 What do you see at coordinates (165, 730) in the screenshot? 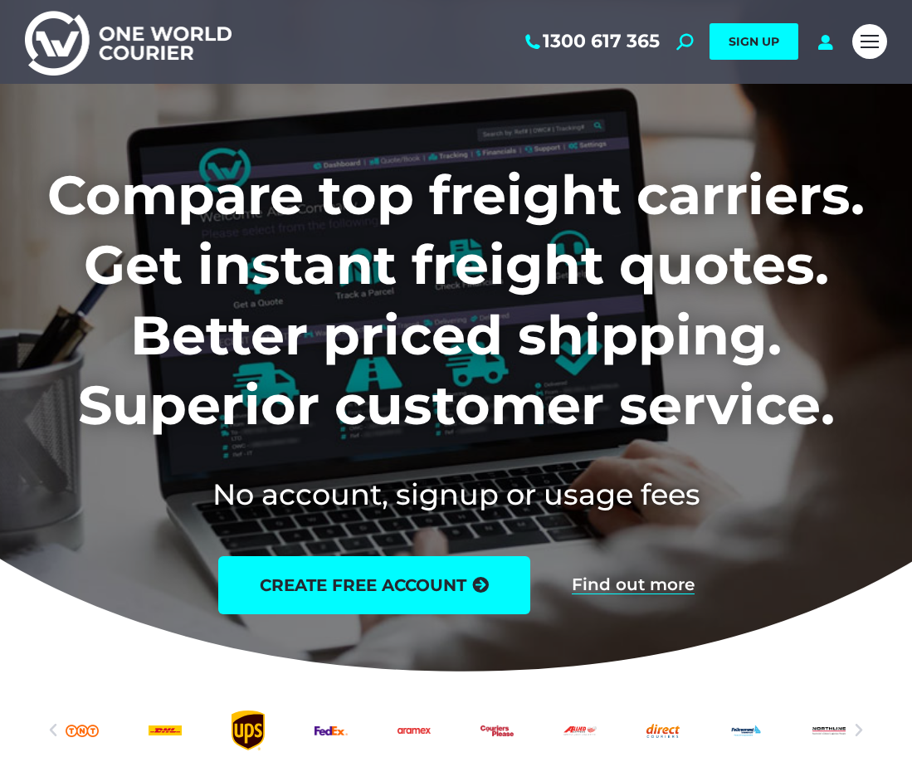
I see `div: 3 / 25` at bounding box center [165, 730].